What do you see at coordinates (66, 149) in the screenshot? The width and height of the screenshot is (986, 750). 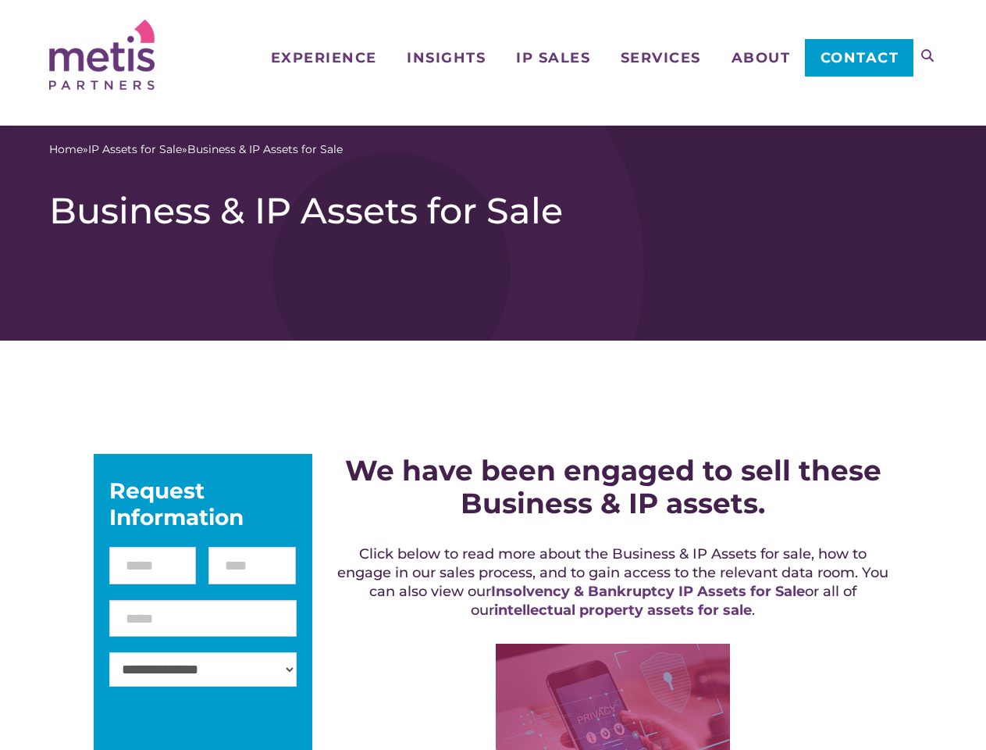 I see `a: Home` at bounding box center [66, 149].